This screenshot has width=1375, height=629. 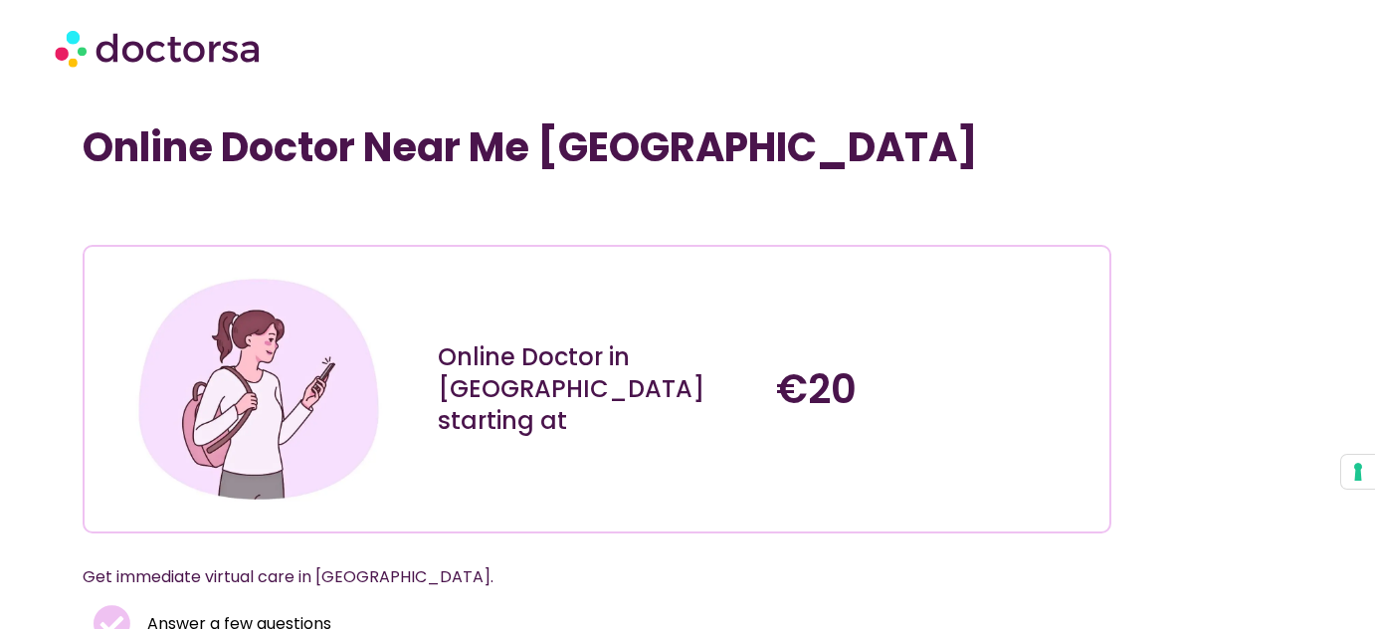 What do you see at coordinates (935, 389) in the screenshot?
I see `h4: €20` at bounding box center [935, 389].